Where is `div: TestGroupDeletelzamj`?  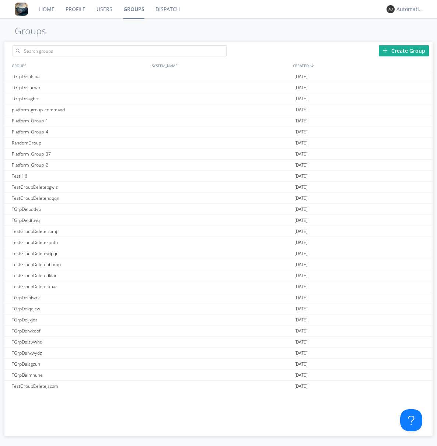
div: TestGroupDeletelzamj is located at coordinates (80, 231).